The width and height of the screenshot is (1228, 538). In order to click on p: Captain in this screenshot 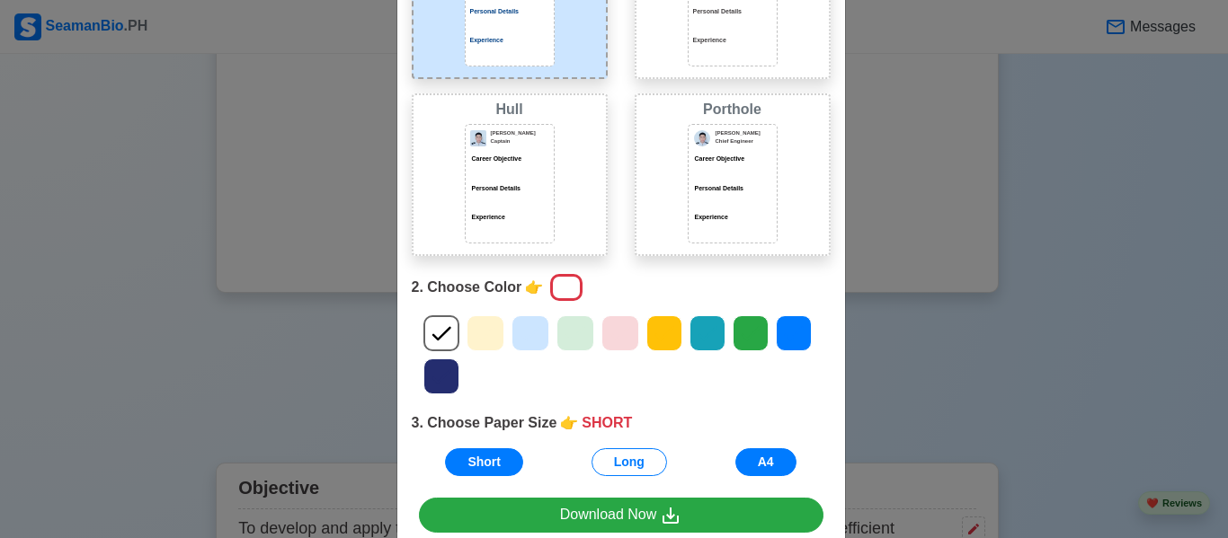, I will do `click(519, 141)`.